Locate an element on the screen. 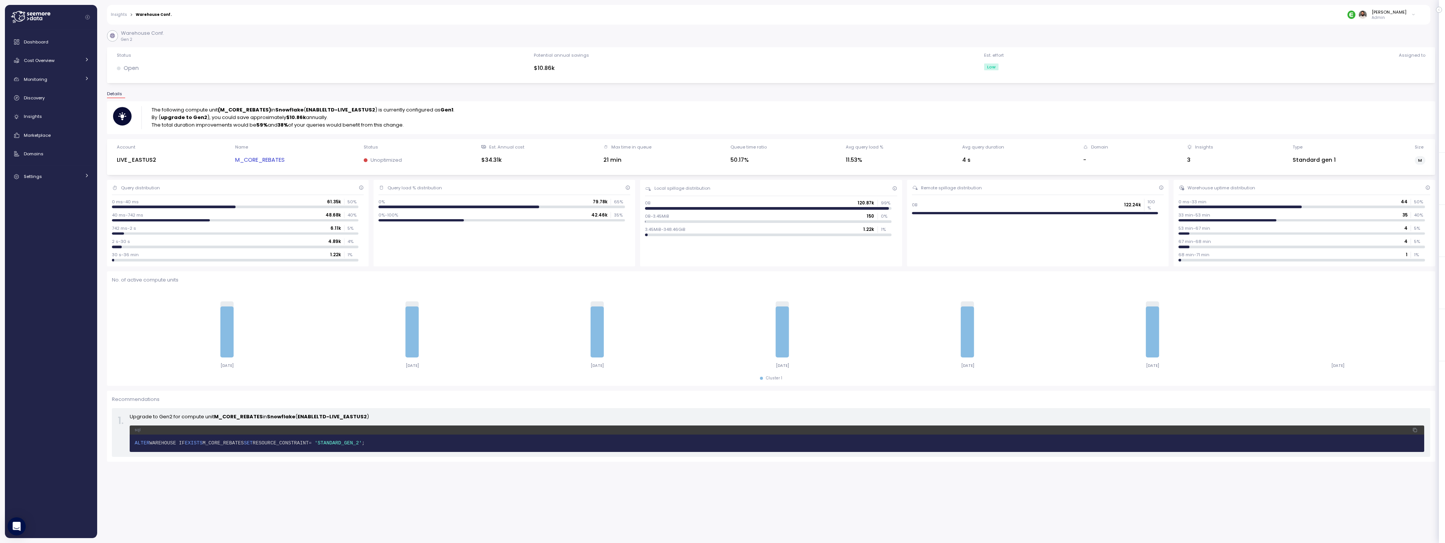 The height and width of the screenshot is (543, 1445). p: Unoptimized is located at coordinates (386, 160).